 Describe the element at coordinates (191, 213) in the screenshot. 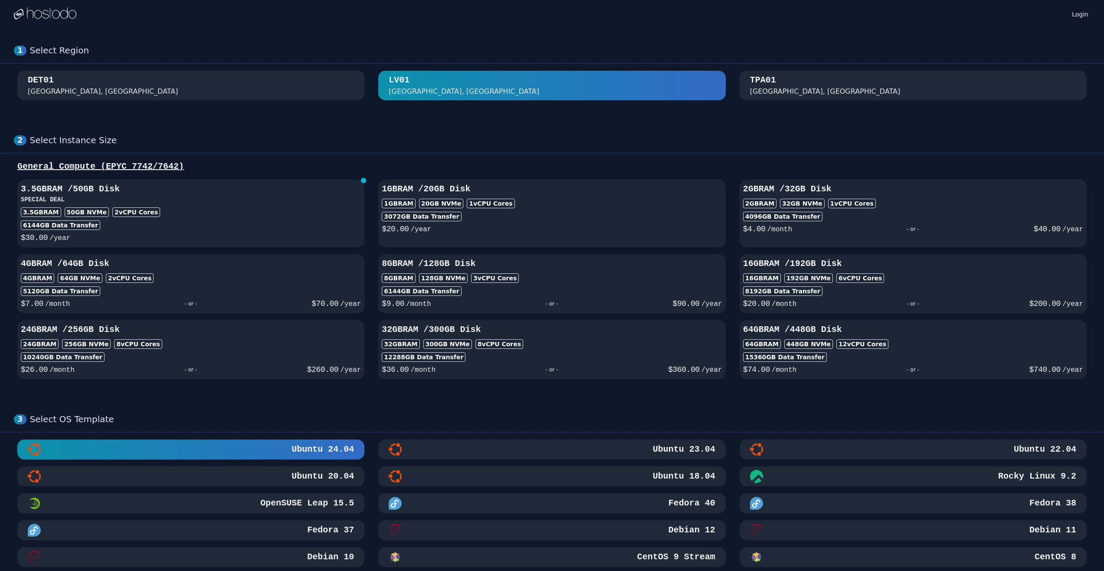

I see `button: 3.5GBRAM /50GB DiskSPECIAL DEAL3.5GBRAM50GB NVMe2vCPU Cores6144GB Data Transfer$30.00/year` at that location.